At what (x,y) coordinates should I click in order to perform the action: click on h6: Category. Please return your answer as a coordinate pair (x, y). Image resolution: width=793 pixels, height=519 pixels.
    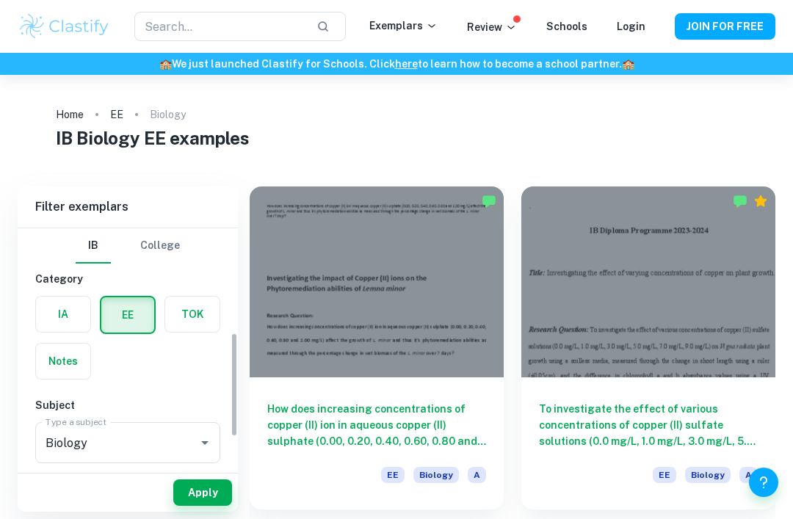
    Looking at the image, I should click on (128, 279).